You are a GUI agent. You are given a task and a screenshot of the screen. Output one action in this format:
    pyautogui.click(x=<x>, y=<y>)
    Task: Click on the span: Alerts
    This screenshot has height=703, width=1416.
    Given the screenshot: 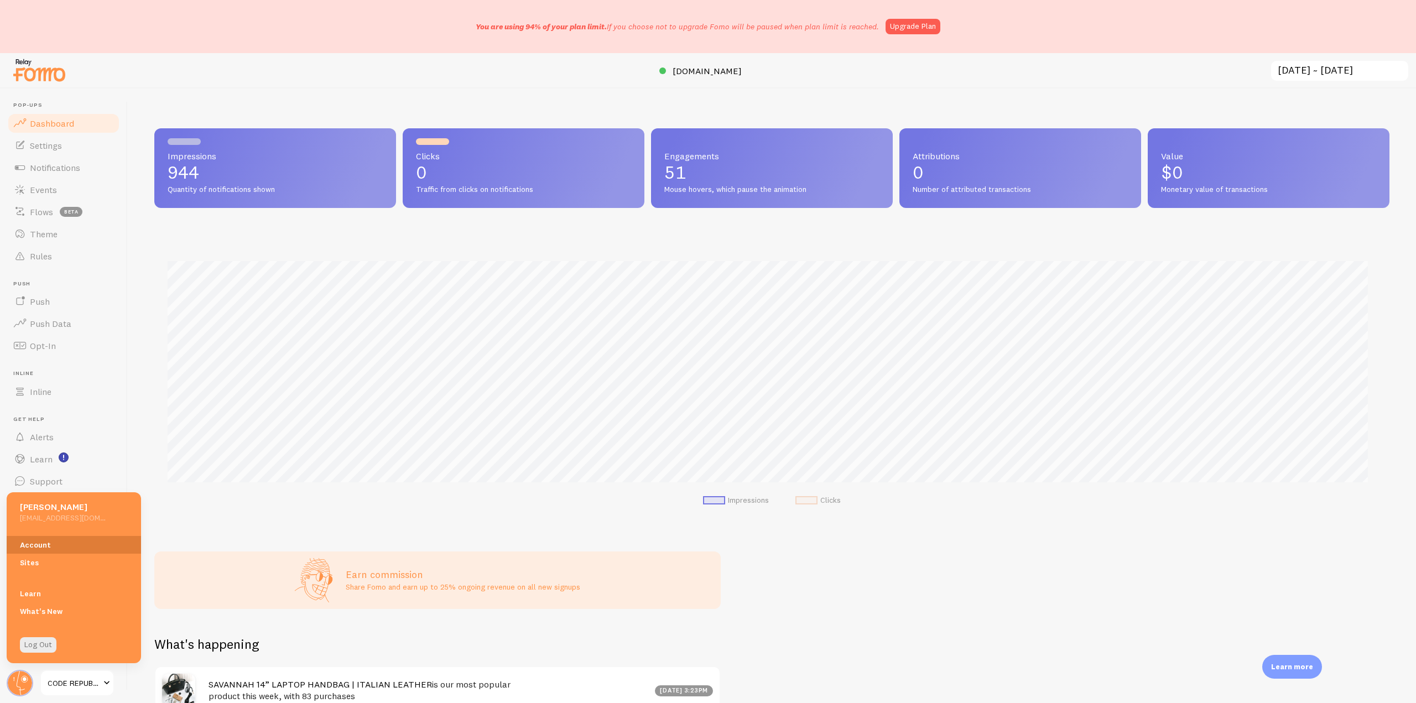 What is the action you would take?
    pyautogui.click(x=41, y=437)
    